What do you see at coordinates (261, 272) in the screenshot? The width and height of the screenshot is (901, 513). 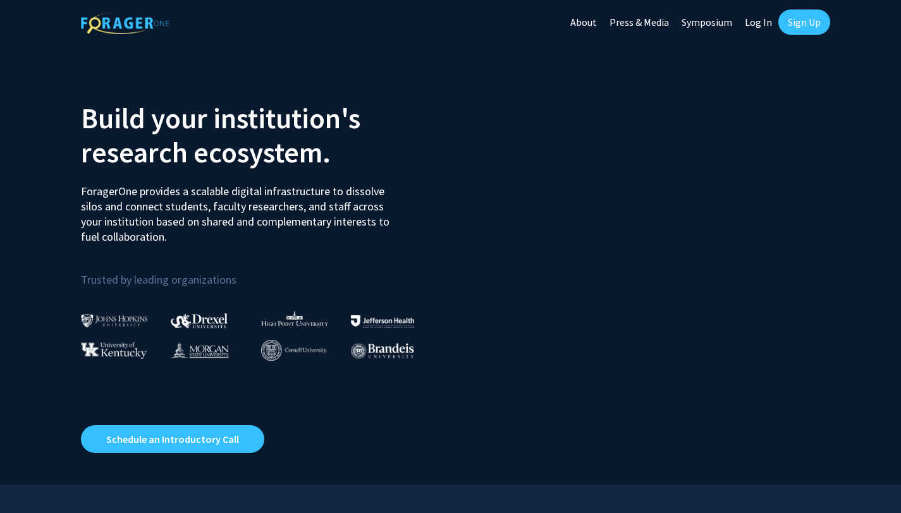 I see `p: Trusted by leading organizations` at bounding box center [261, 272].